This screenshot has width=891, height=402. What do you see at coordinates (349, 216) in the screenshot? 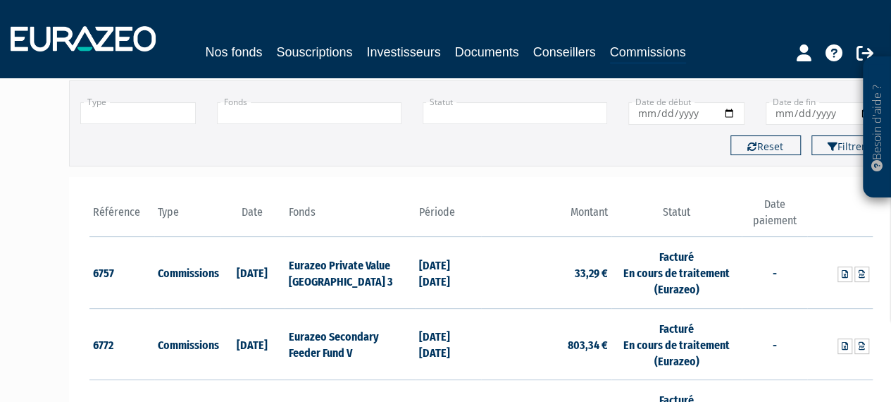
I see `th: Fonds` at bounding box center [349, 216].